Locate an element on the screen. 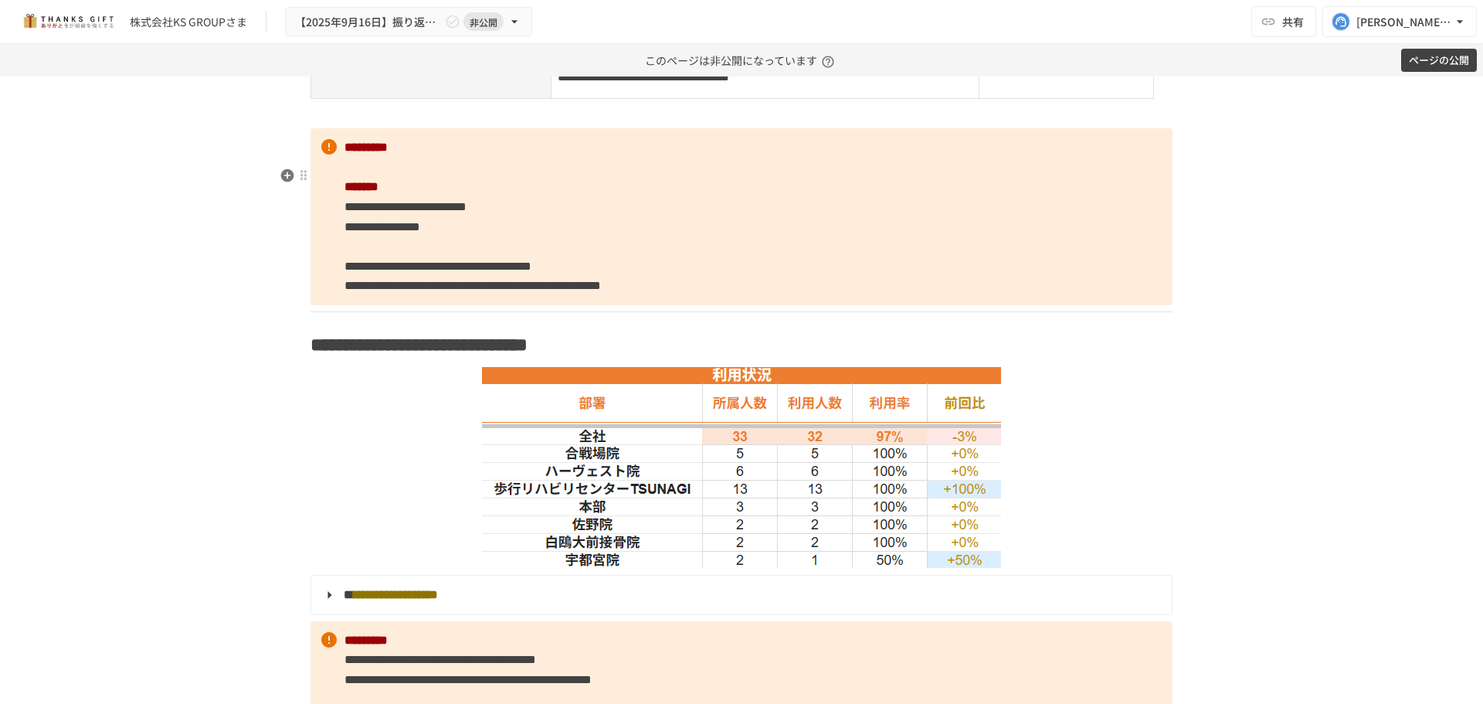 This screenshot has height=704, width=1483. span: 【2025年9月16日】振り返りミーティング is located at coordinates (368, 22).